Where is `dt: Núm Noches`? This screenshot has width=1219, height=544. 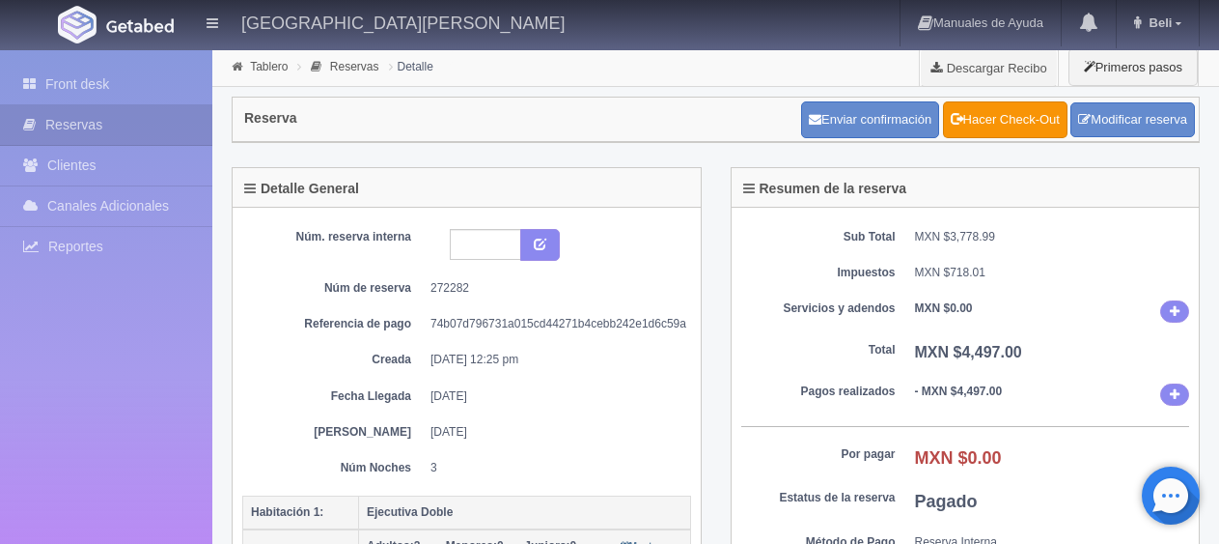
dt: Núm Noches is located at coordinates (334, 467).